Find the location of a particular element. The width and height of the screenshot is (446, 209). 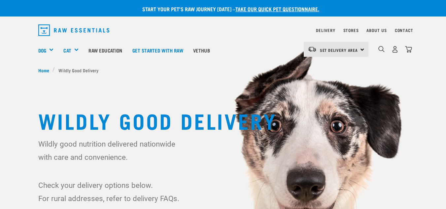

a: take our quick pet questionnaire. is located at coordinates (277, 9).